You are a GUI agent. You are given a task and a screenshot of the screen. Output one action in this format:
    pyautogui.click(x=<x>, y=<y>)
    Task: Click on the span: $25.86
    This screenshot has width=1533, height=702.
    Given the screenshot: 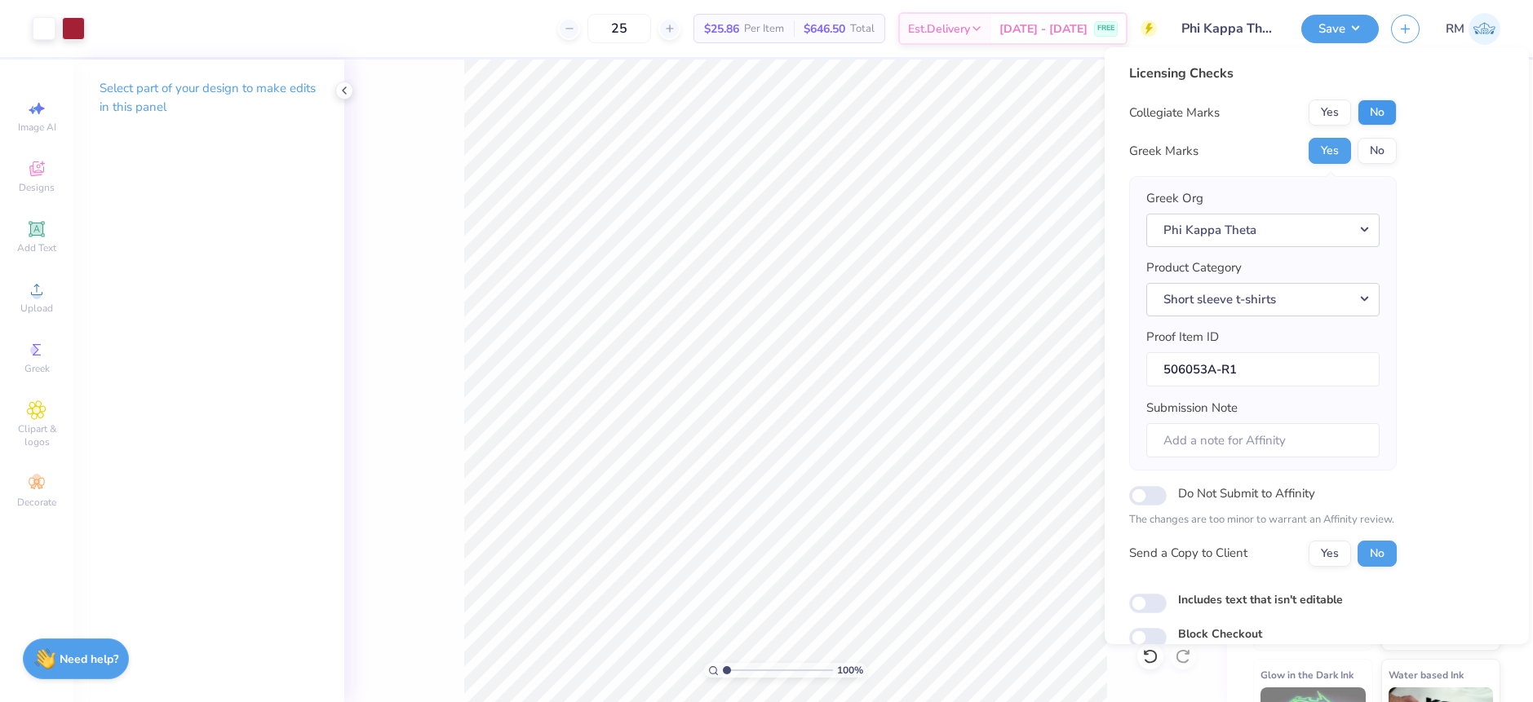 What is the action you would take?
    pyautogui.click(x=721, y=29)
    